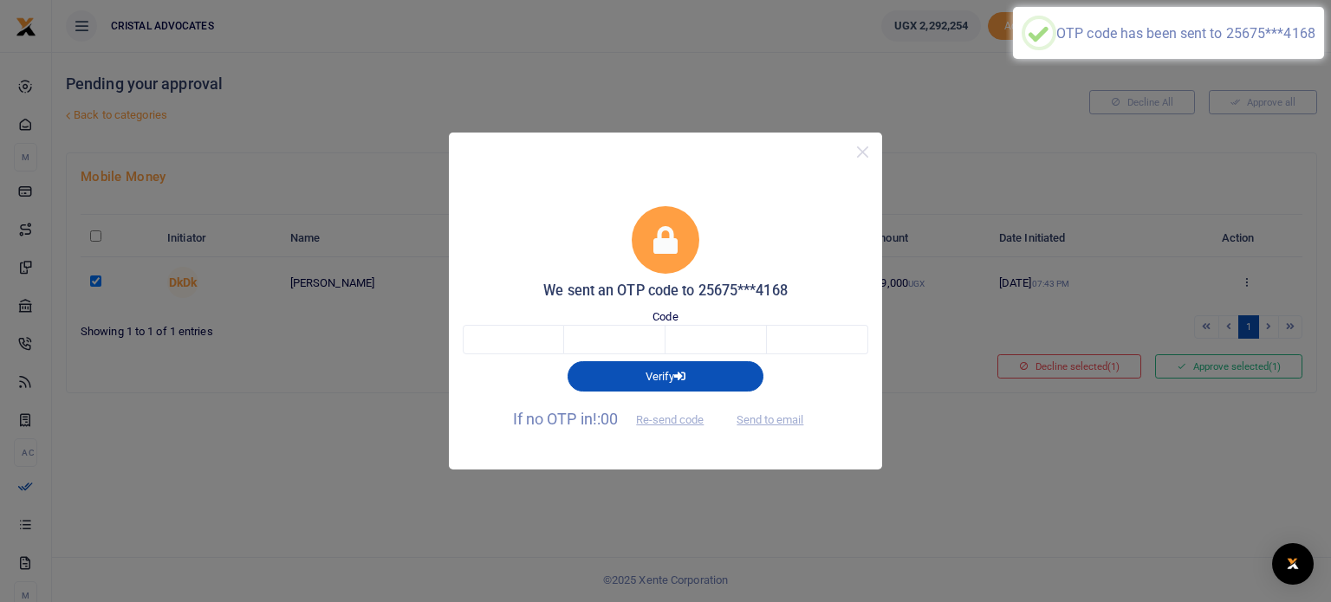 The image size is (1331, 602). I want to click on button: Close, so click(862, 152).